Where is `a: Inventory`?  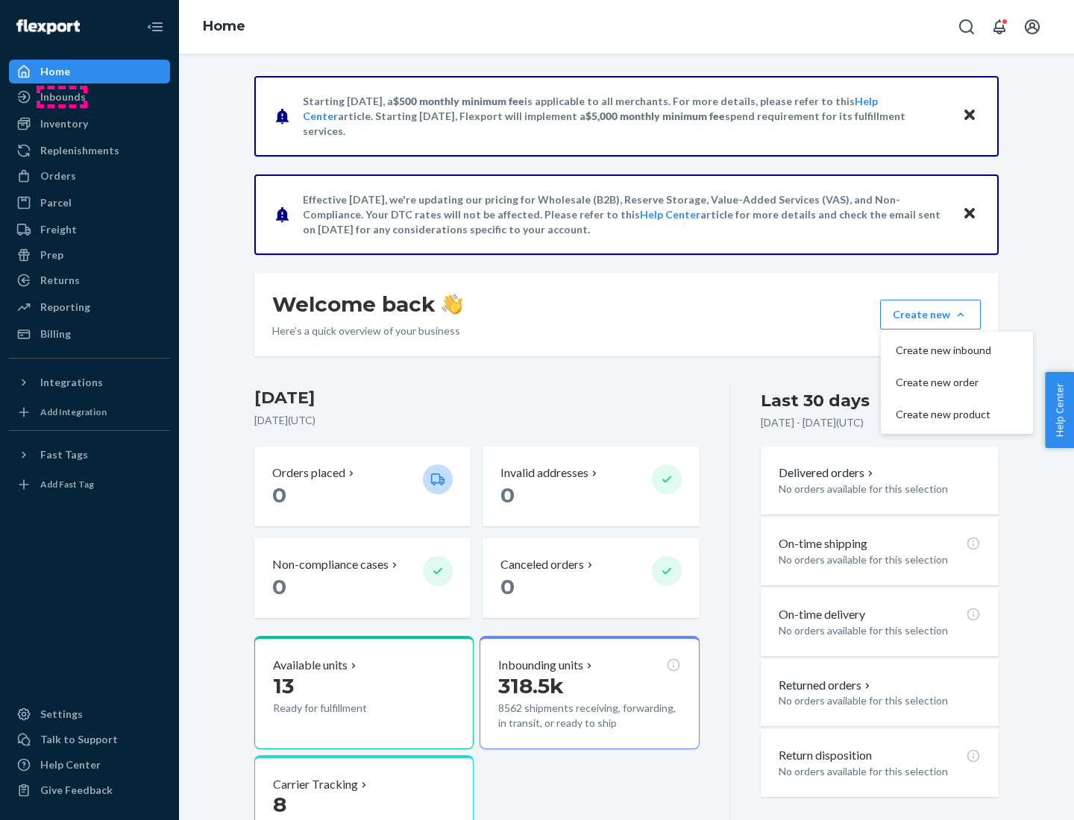
a: Inventory is located at coordinates (90, 124).